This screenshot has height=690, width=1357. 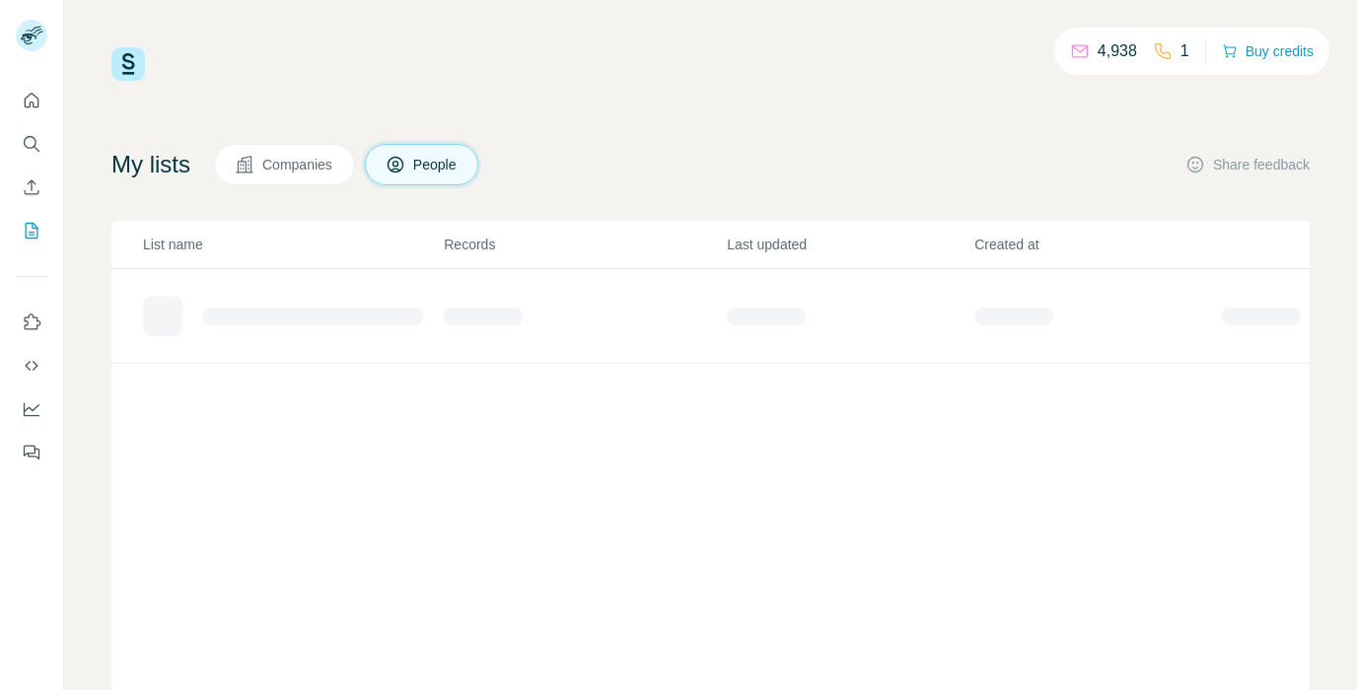 What do you see at coordinates (32, 366) in the screenshot?
I see `button: Use Surfe API` at bounding box center [32, 366].